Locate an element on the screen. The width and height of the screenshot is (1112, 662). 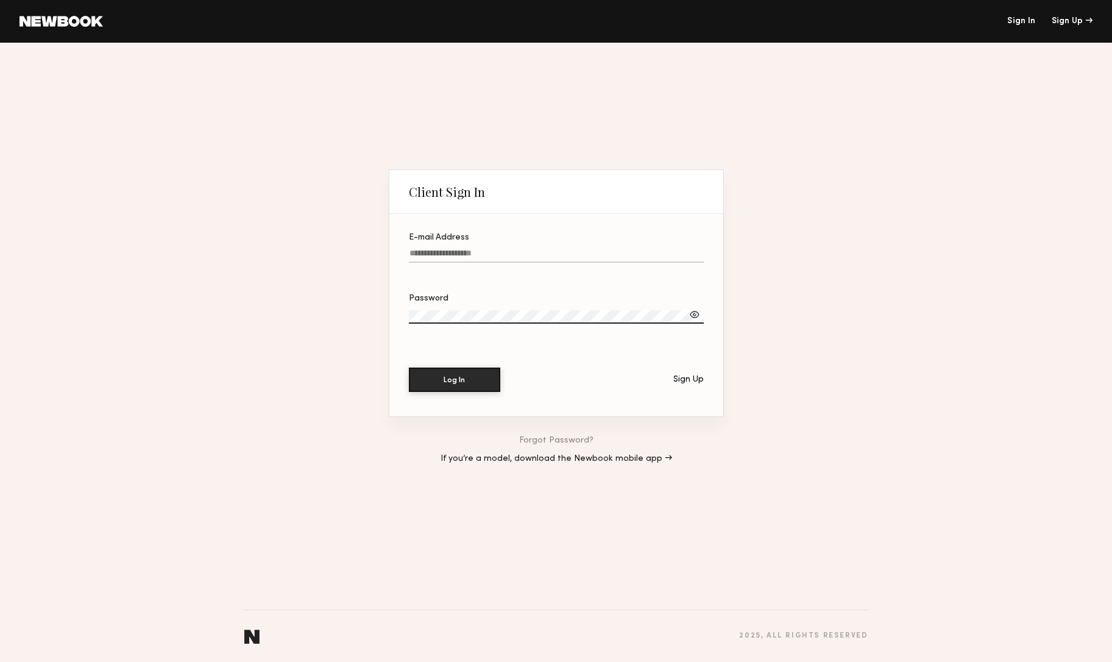
a: Forgot Password? is located at coordinates (557, 441).